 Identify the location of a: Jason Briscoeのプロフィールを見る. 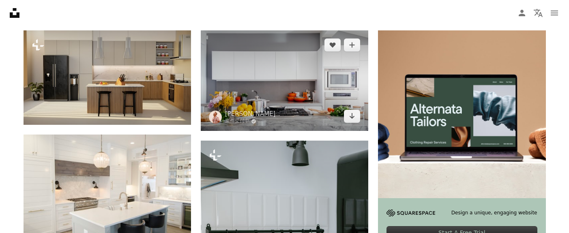
(215, 117).